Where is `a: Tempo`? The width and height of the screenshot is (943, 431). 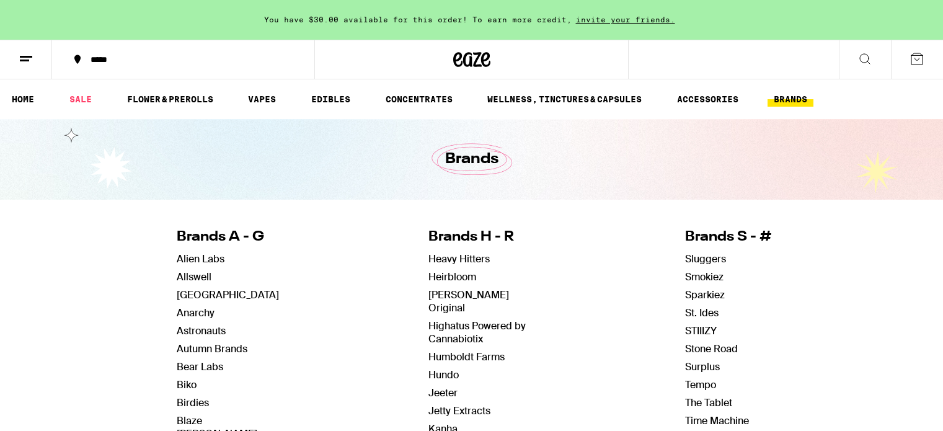
a: Tempo is located at coordinates (700, 384).